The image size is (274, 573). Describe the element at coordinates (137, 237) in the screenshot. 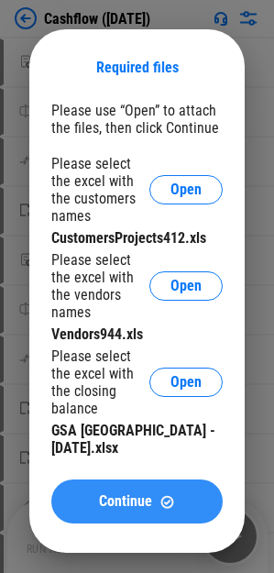

I see `div: CustomersProjects412.xls` at that location.